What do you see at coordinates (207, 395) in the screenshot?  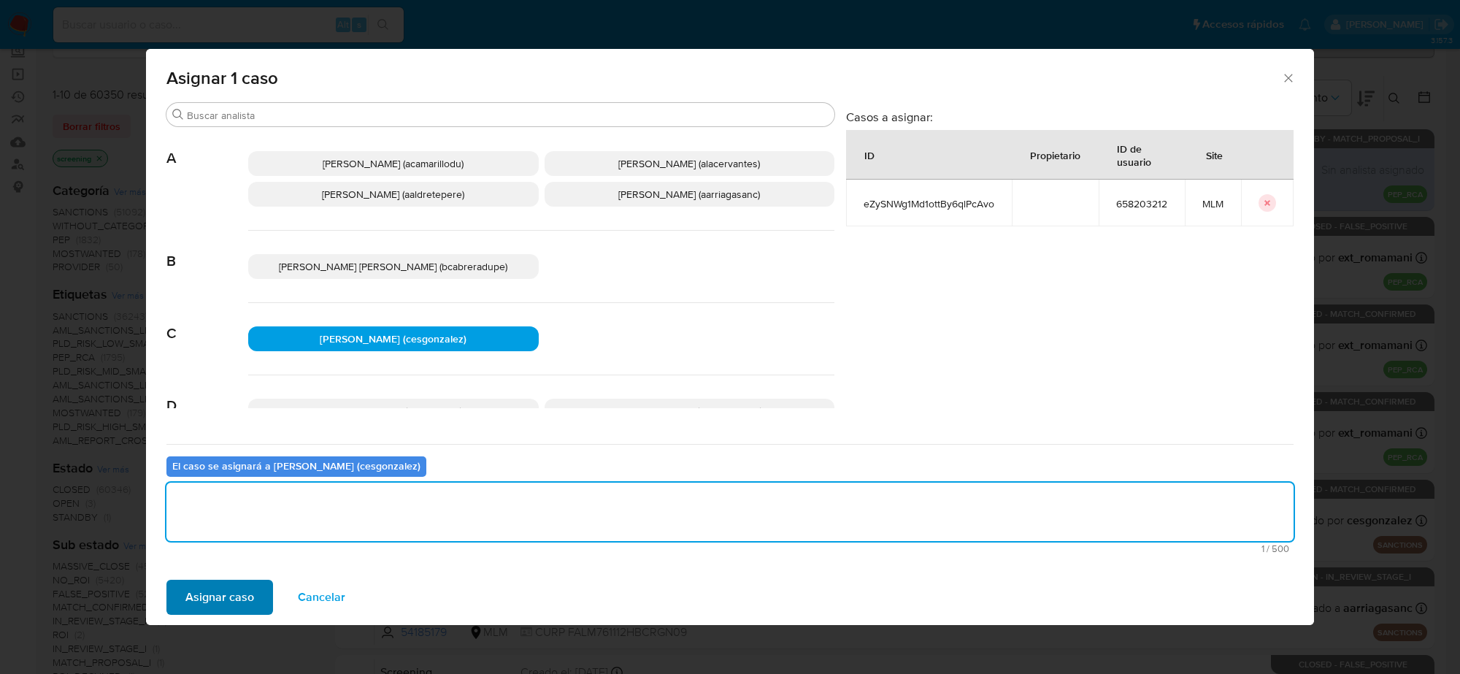 I see `span: D` at bounding box center [207, 395].